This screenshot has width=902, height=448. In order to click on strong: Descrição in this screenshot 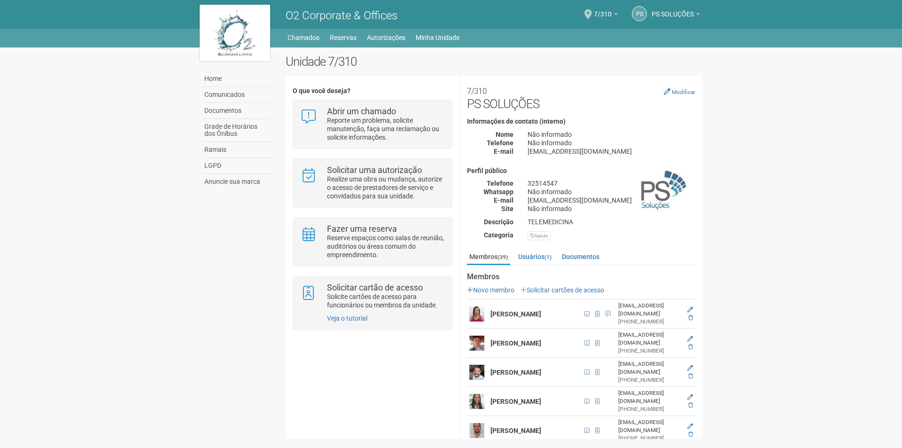, I will do `click(498, 222)`.